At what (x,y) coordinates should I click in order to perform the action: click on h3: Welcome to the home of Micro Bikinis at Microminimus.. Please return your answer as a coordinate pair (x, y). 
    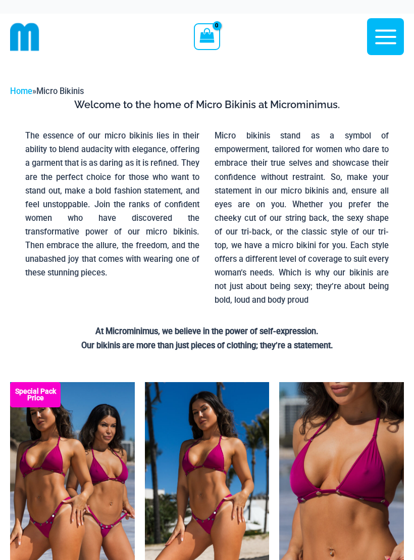
    Looking at the image, I should click on (207, 105).